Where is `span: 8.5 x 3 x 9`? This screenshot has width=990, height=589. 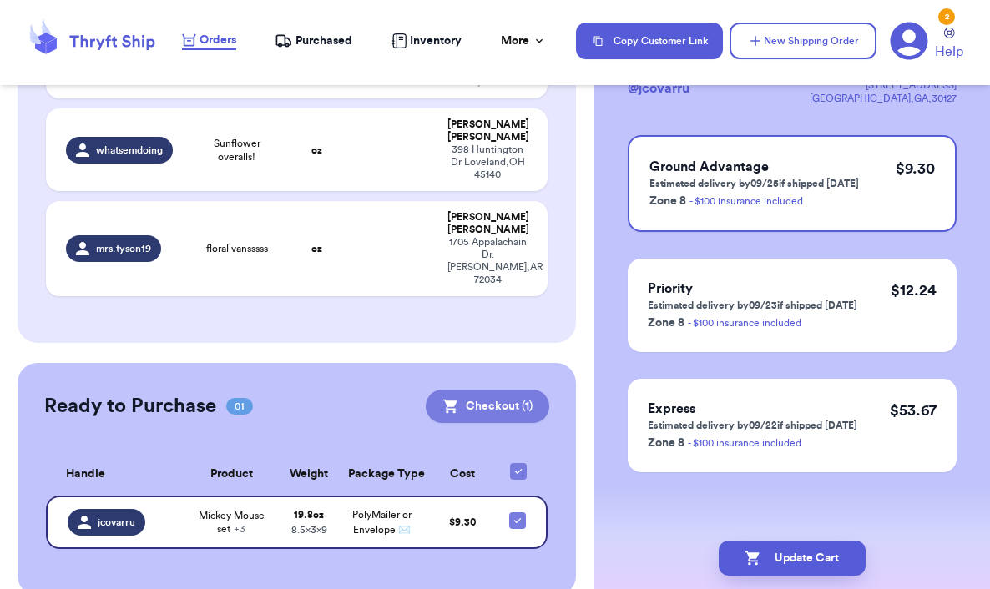
span: 8.5 x 3 x 9 is located at coordinates (309, 530).